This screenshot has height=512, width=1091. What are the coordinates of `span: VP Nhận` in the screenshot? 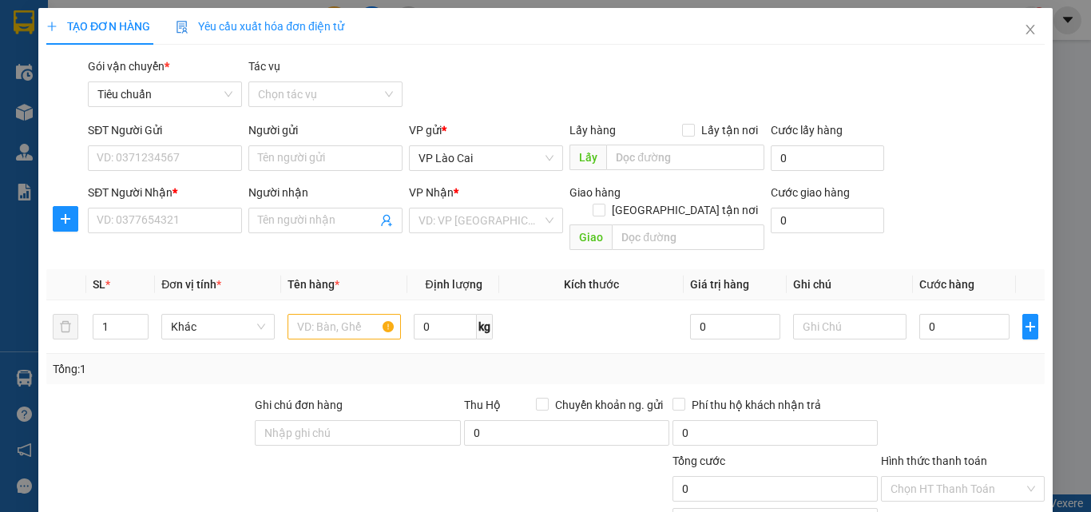 It's located at (431, 192).